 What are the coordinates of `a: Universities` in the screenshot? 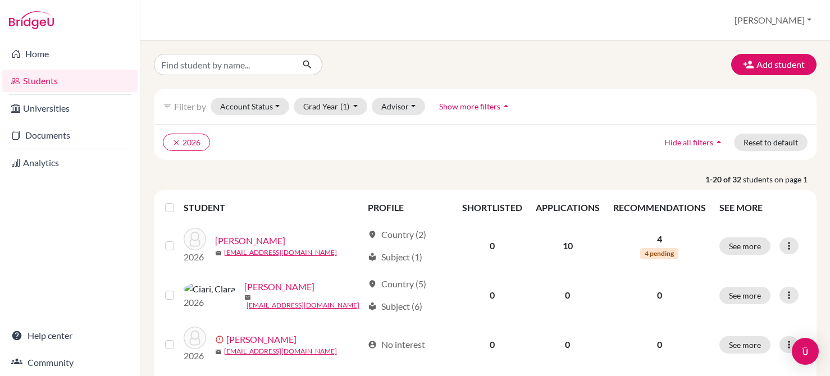 It's located at (70, 108).